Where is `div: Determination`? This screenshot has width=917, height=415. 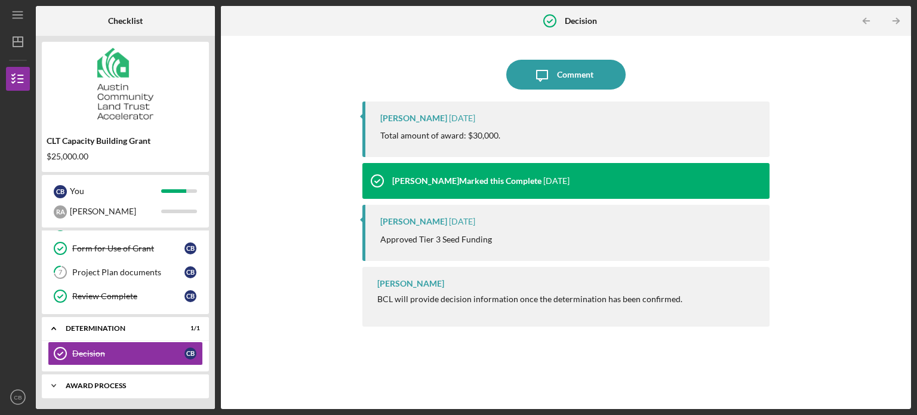 div: Determination is located at coordinates (118, 328).